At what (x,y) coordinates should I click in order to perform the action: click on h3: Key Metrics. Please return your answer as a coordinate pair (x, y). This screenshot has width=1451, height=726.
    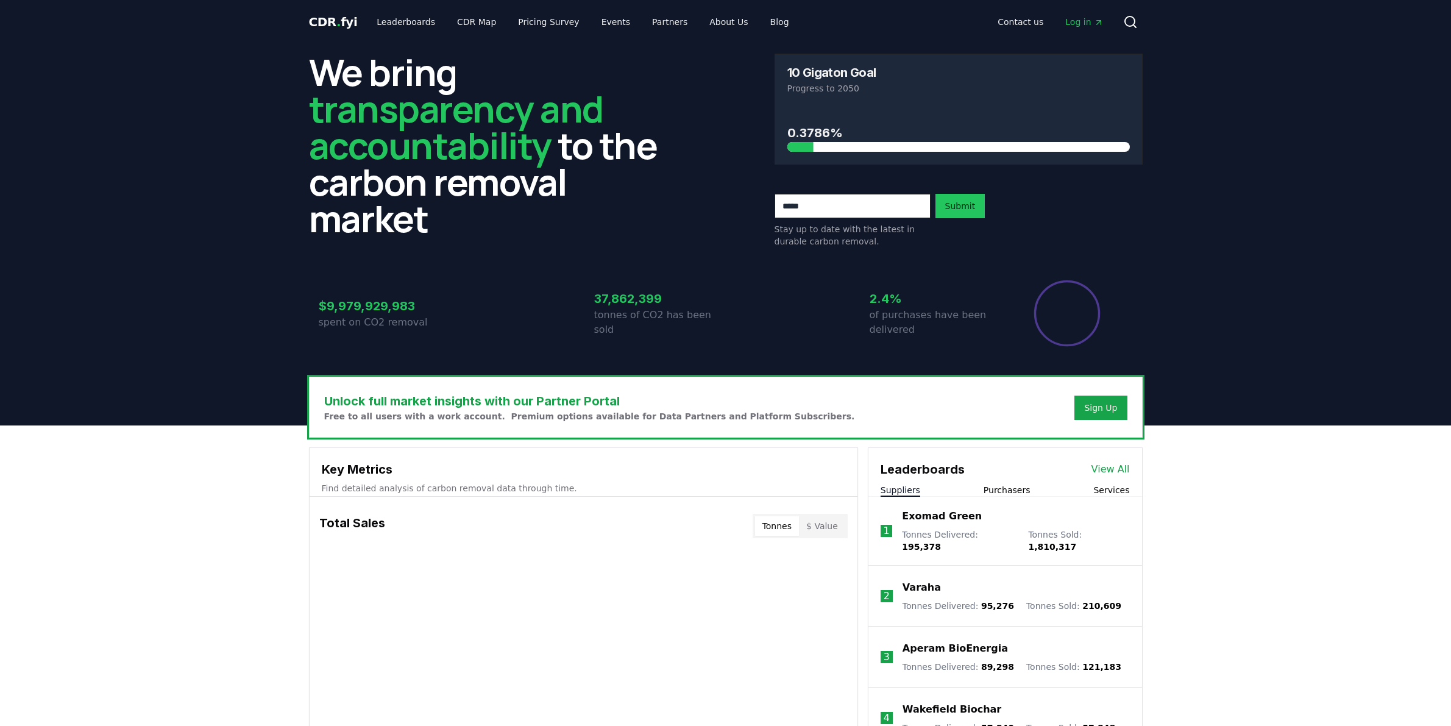
    Looking at the image, I should click on (583, 469).